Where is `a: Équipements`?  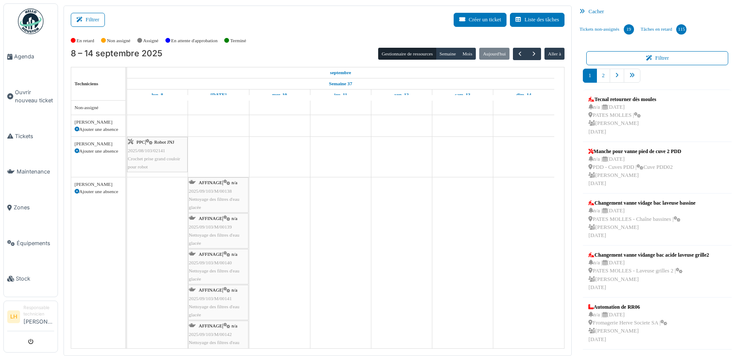
a: Équipements is located at coordinates (31, 243).